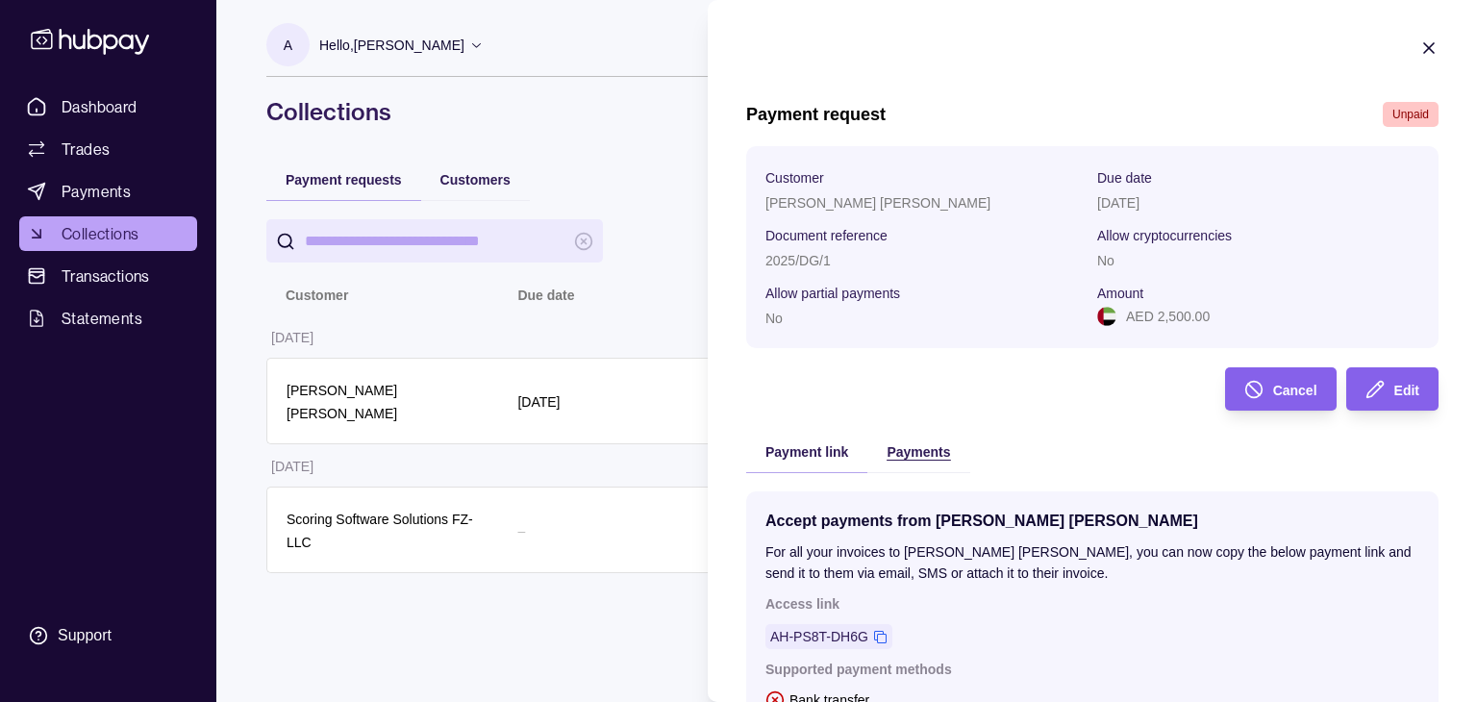 The image size is (1477, 702). What do you see at coordinates (826, 236) in the screenshot?
I see `p: Document reference` at bounding box center [826, 236].